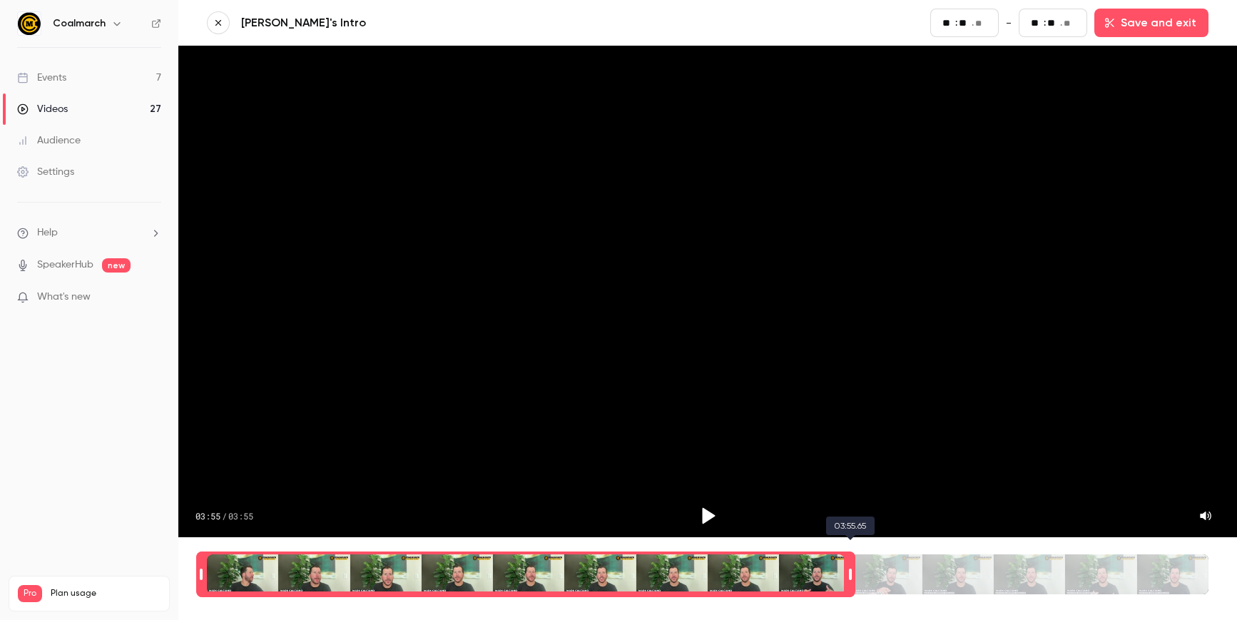 This screenshot has height=620, width=1237. What do you see at coordinates (708, 574) in the screenshot?
I see `div: Time range selector` at bounding box center [708, 574].